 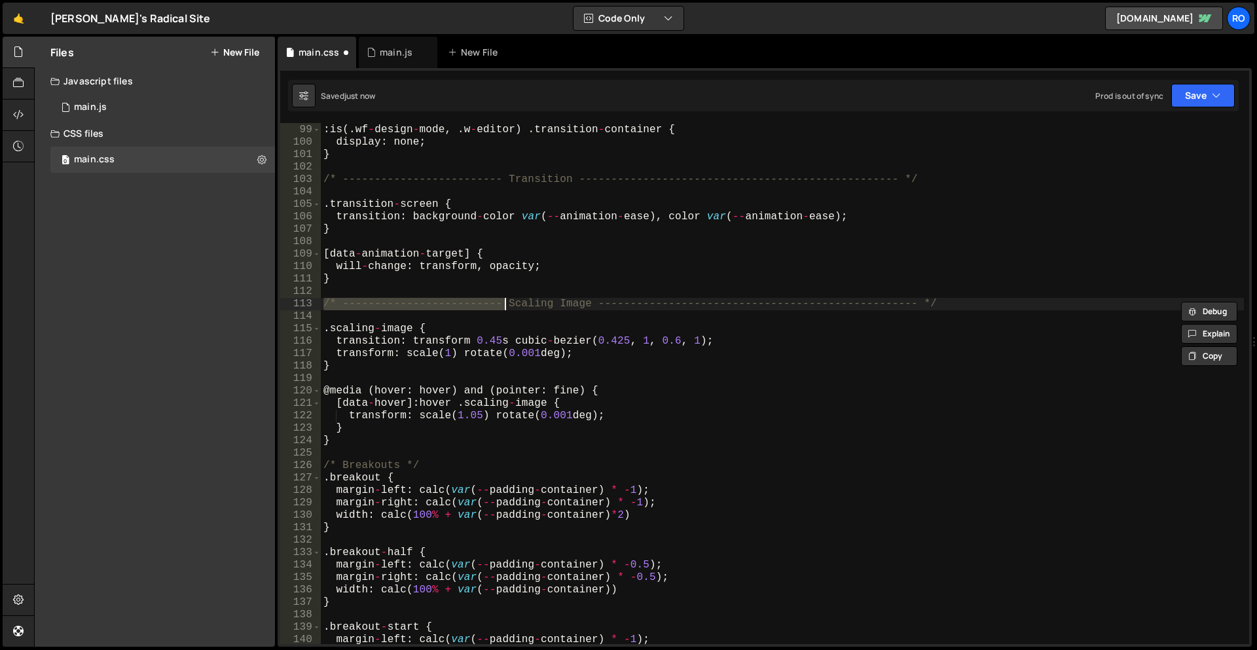 What do you see at coordinates (475, 52) in the screenshot?
I see `div: New File` at bounding box center [475, 52].